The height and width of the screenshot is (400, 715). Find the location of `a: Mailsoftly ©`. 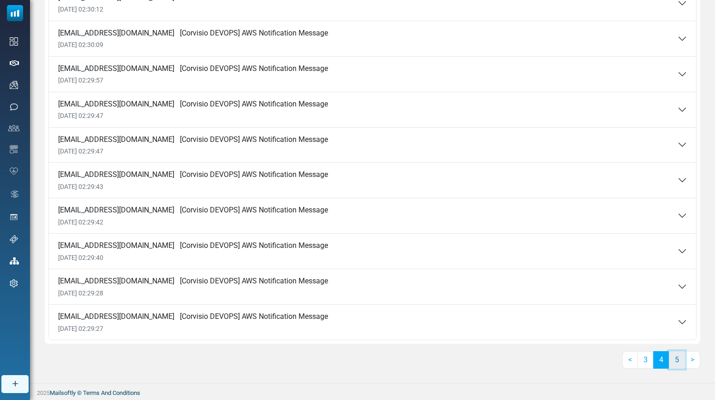

a: Mailsoftly © is located at coordinates (65, 393).